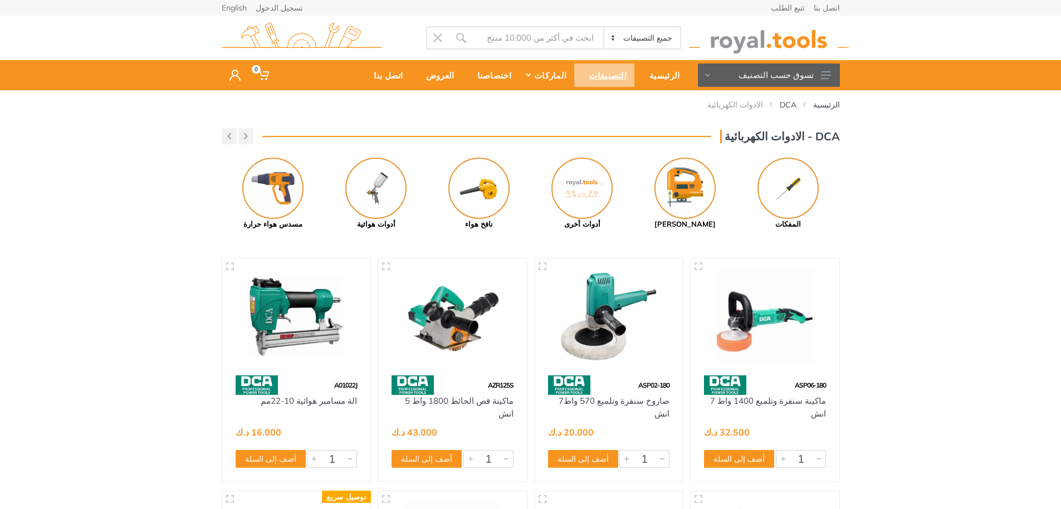  What do you see at coordinates (384, 75) in the screenshot?
I see `div: اتصل بنا` at bounding box center [384, 75].